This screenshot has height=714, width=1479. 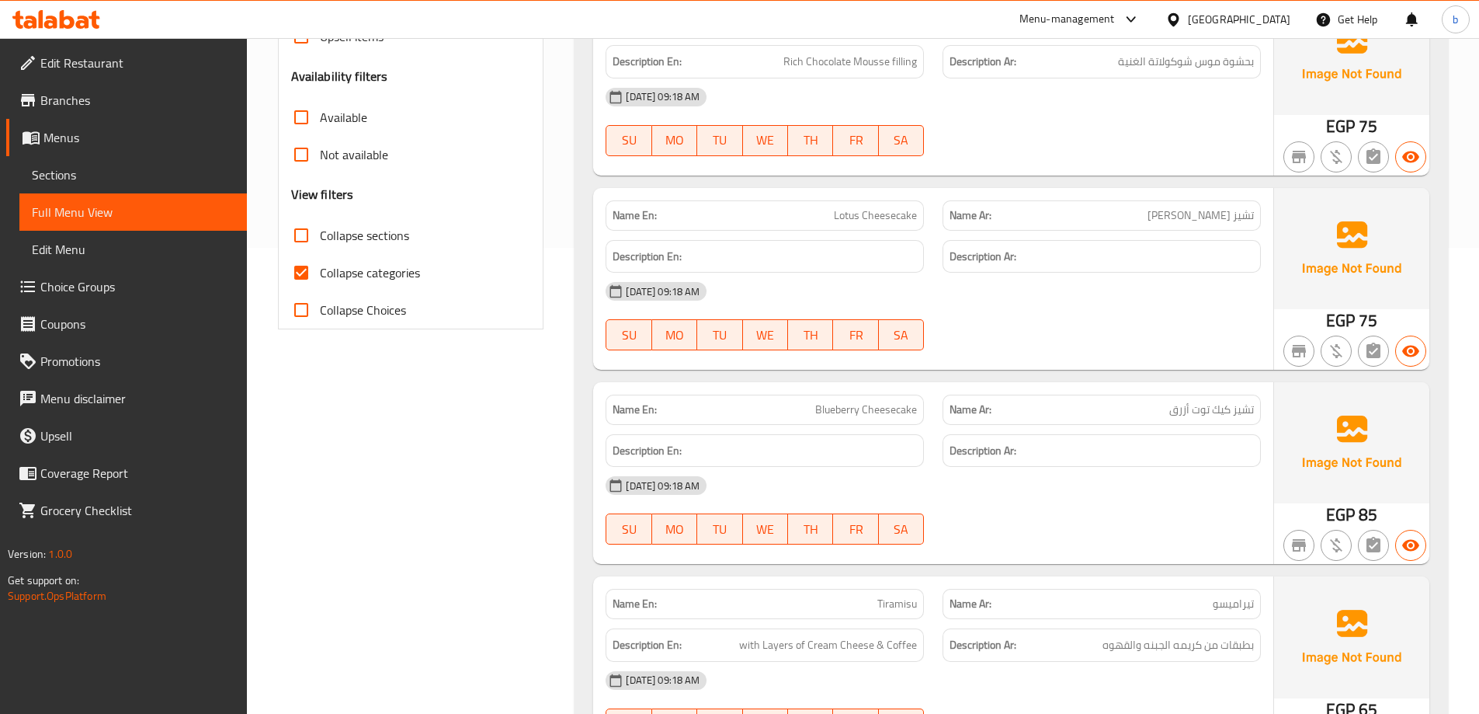 I want to click on a: Upsell, so click(x=127, y=436).